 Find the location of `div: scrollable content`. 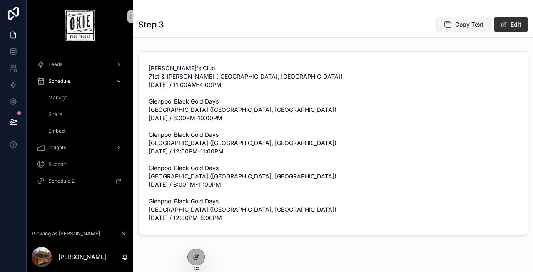

div: scrollable content is located at coordinates (80, 125).